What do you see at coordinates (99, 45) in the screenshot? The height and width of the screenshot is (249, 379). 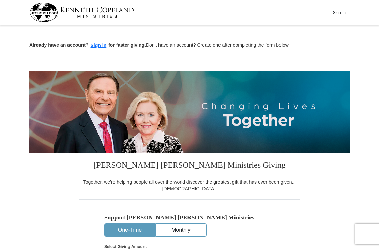 I see `button: Sign in` at bounding box center [99, 45].